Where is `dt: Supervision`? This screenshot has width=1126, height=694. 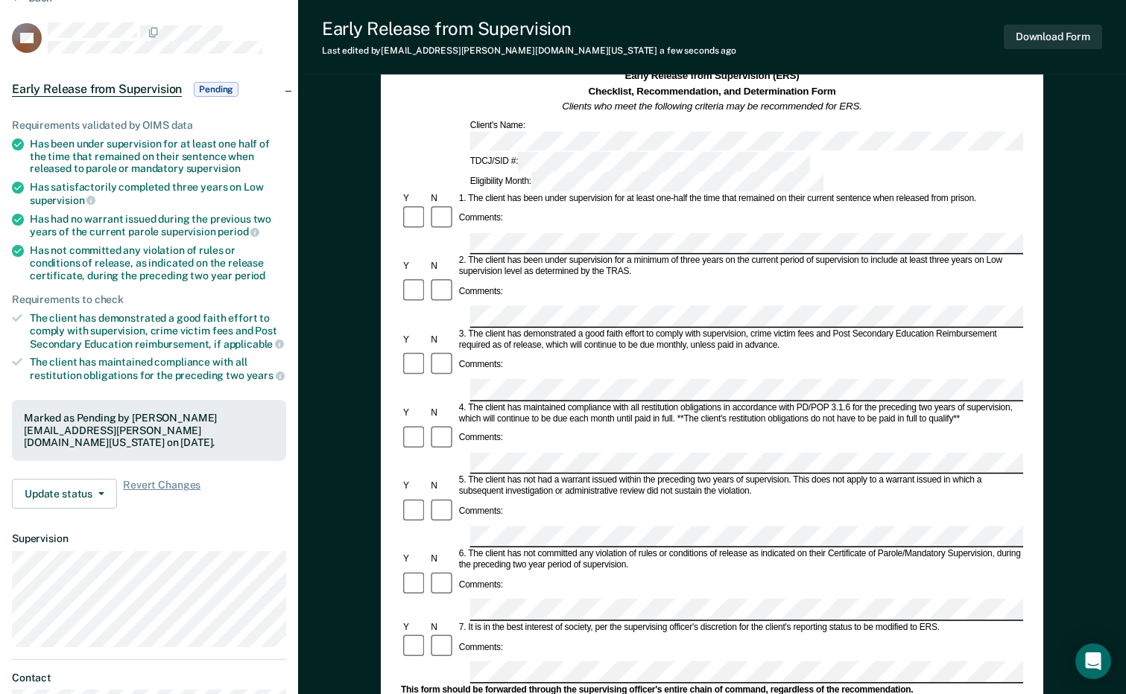 dt: Supervision is located at coordinates (149, 539).